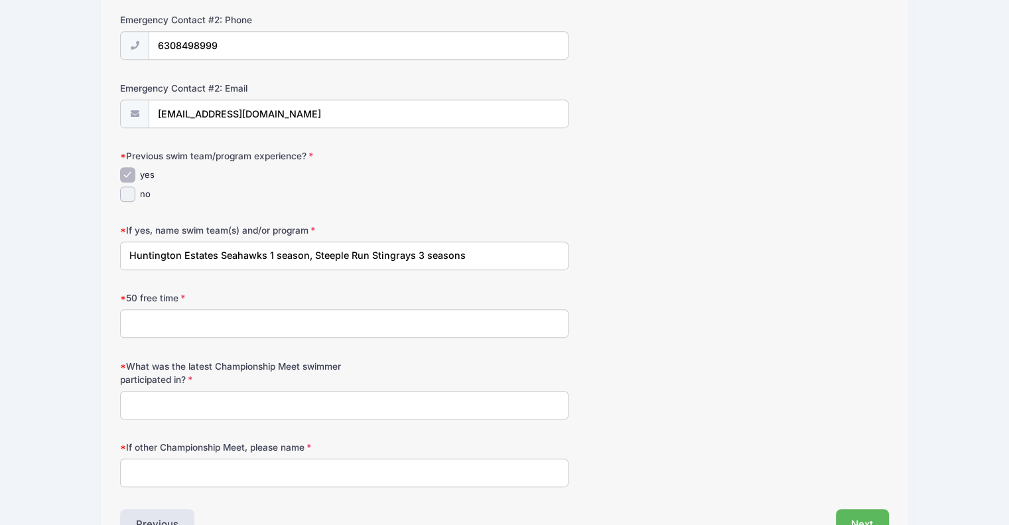 The image size is (1009, 525). Describe the element at coordinates (248, 88) in the screenshot. I see `label: Emergency Contact #2: Email` at that location.